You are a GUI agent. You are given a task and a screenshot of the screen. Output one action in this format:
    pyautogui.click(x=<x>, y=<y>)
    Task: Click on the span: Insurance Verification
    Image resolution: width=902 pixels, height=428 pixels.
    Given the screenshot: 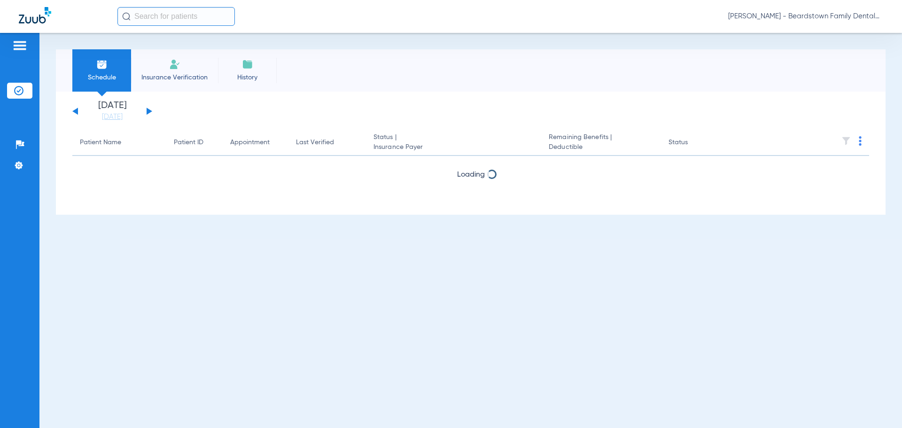 What is the action you would take?
    pyautogui.click(x=174, y=78)
    